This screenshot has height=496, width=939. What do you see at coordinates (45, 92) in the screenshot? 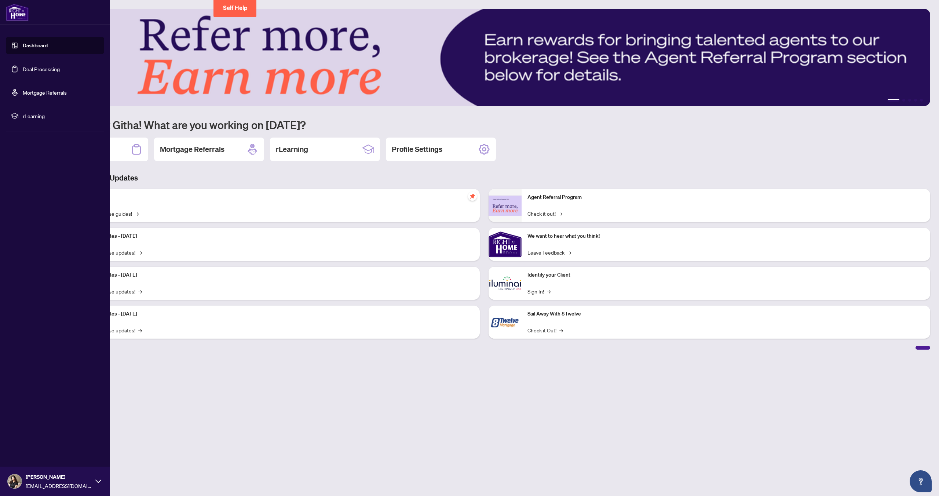
I see `a: Mortgage Referrals` at bounding box center [45, 92].